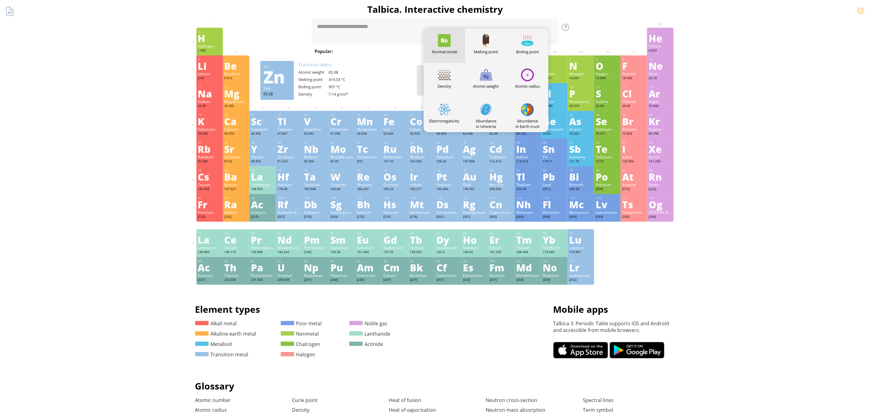 This screenshot has height=416, width=870. I want to click on div: Ge, so click(554, 121).